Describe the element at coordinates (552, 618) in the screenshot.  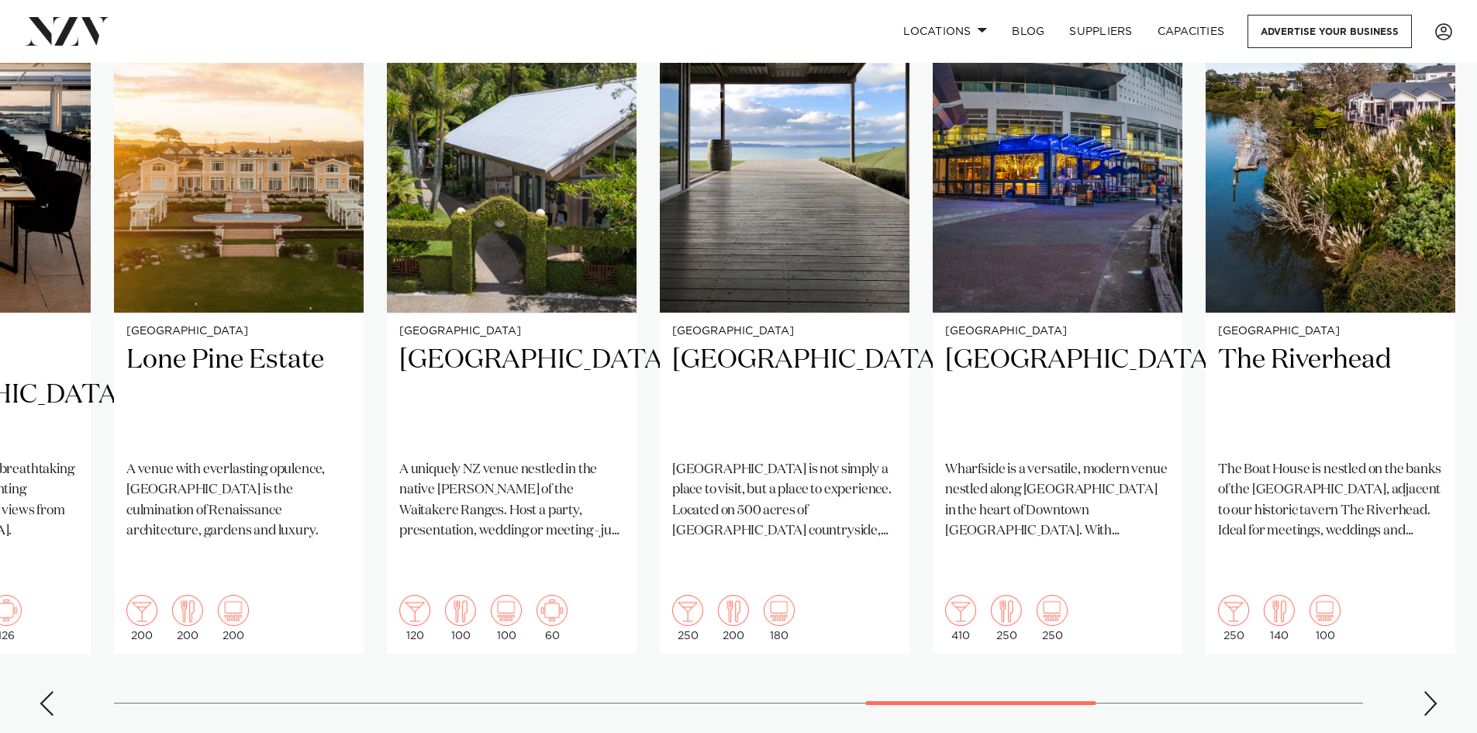
I see `div: 60` at that location.